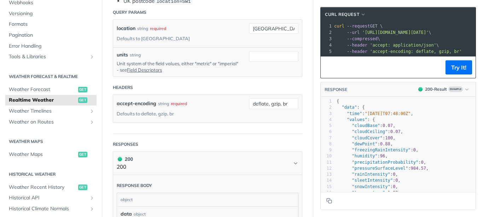 The width and height of the screenshot is (483, 217). What do you see at coordinates (206, 200) in the screenshot?
I see `div: object` at bounding box center [206, 200].